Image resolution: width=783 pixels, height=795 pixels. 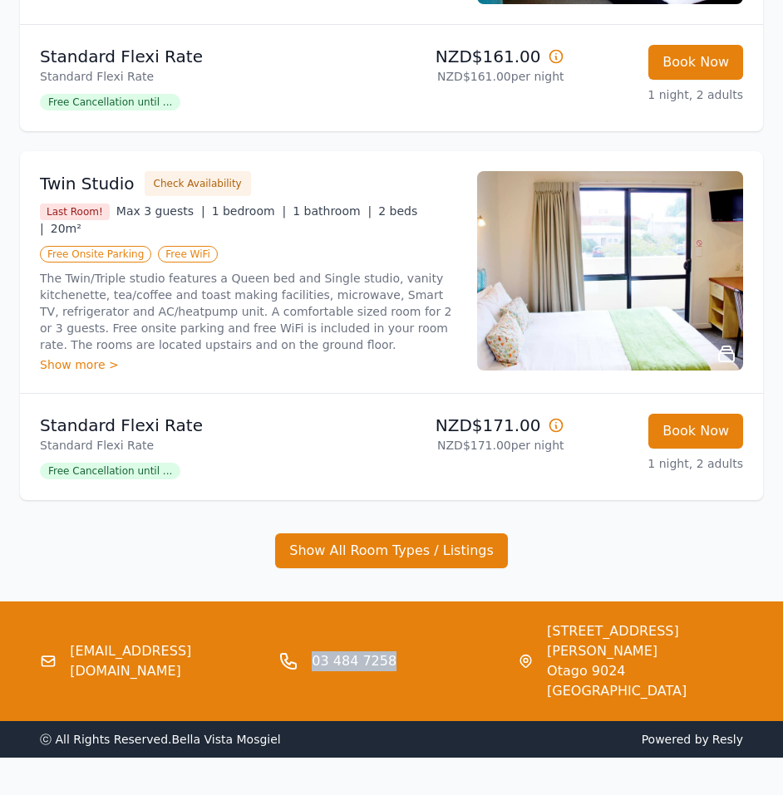 I want to click on span: Max 3 guests |, so click(x=160, y=211).